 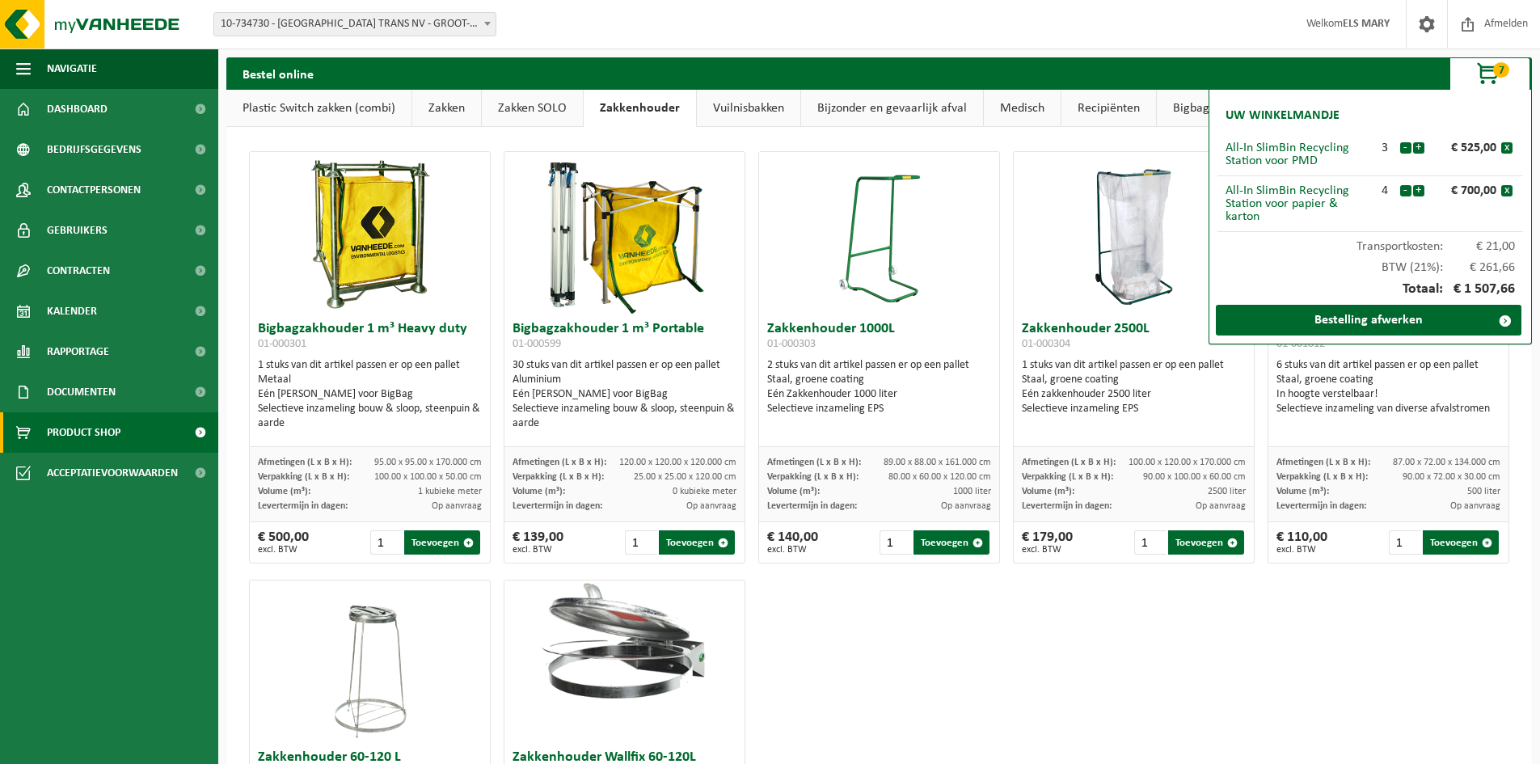 I want to click on span: Bedrijfsgegevens, so click(x=94, y=150).